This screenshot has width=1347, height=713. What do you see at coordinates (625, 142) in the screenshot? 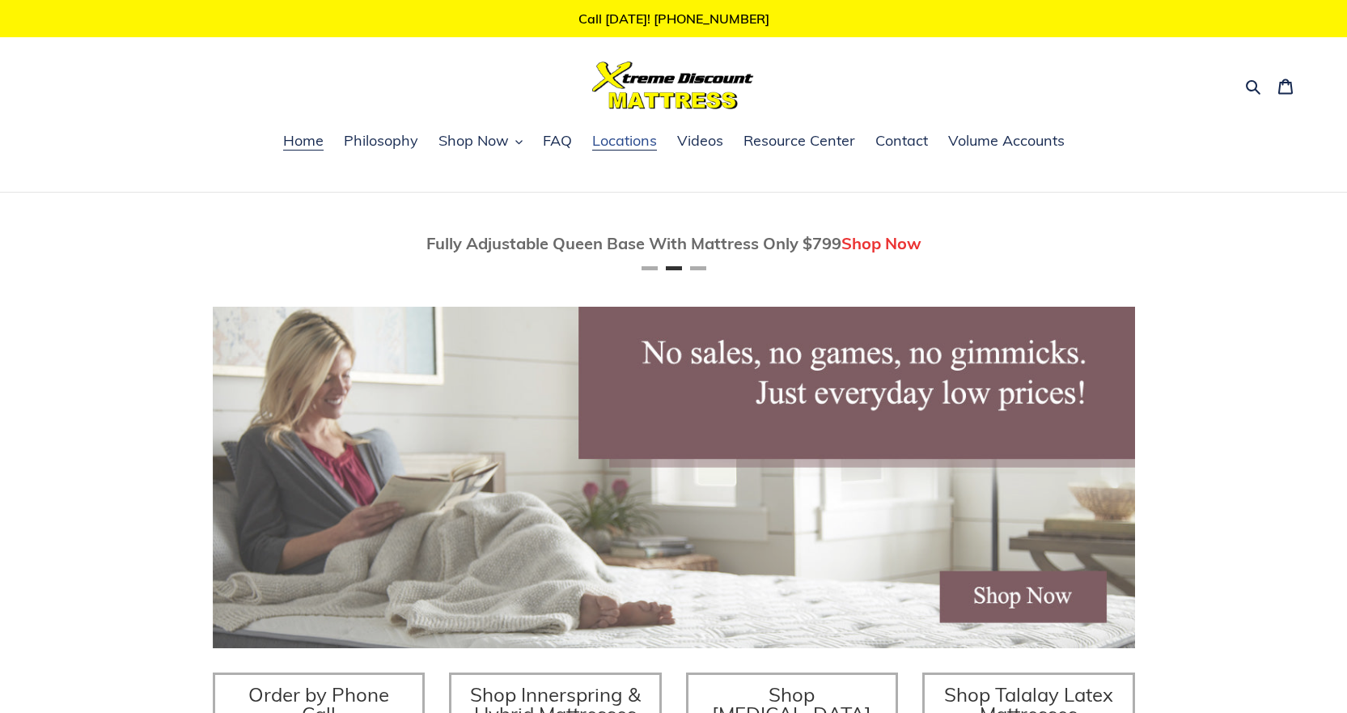
I see `a: Locations` at bounding box center [625, 142].